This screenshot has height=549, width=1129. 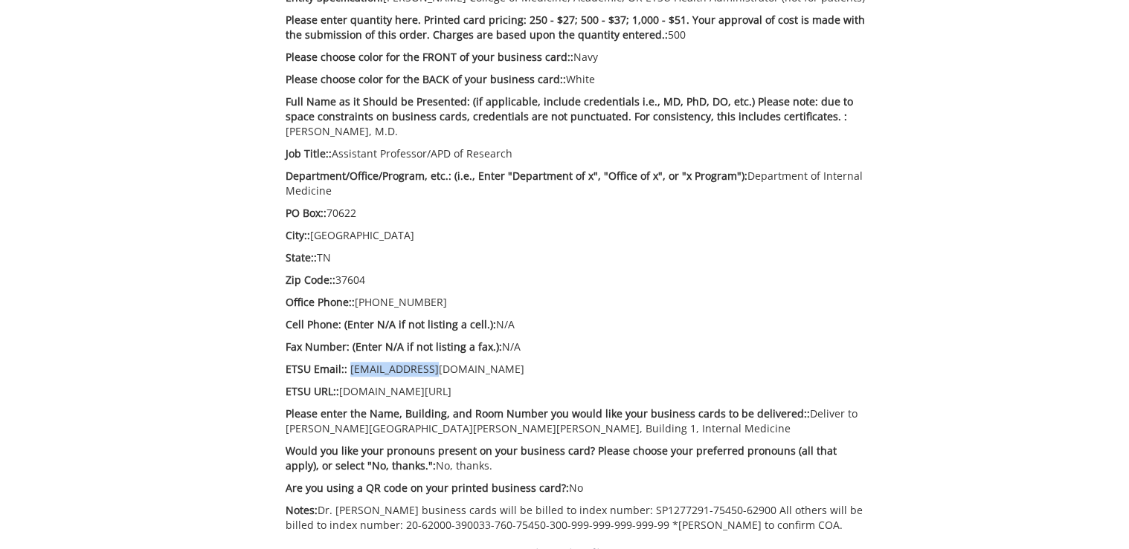 What do you see at coordinates (309, 153) in the screenshot?
I see `span: Job Title::` at bounding box center [309, 153].